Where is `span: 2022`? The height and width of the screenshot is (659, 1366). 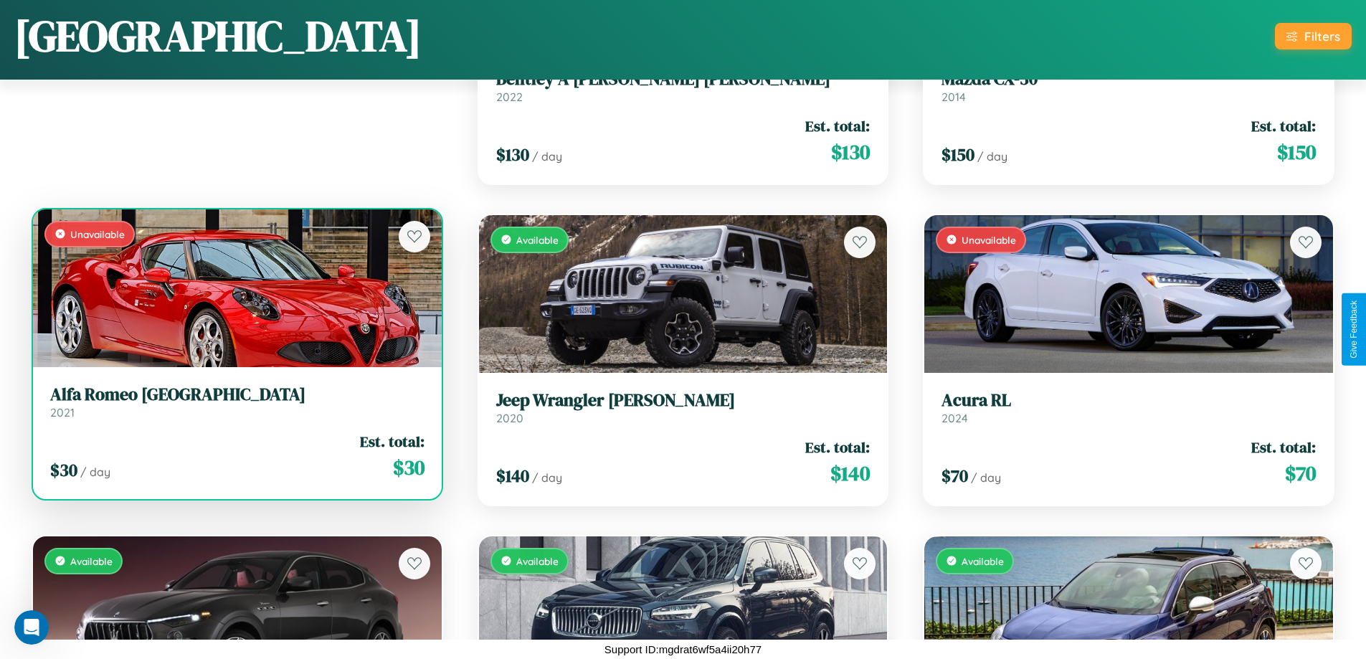
span: 2022 is located at coordinates (509, 97).